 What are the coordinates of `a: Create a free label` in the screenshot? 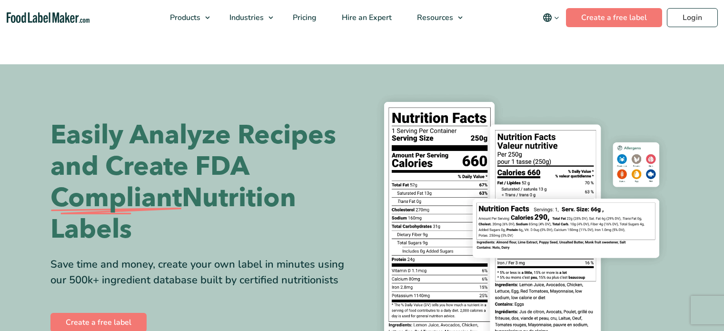 It's located at (614, 18).